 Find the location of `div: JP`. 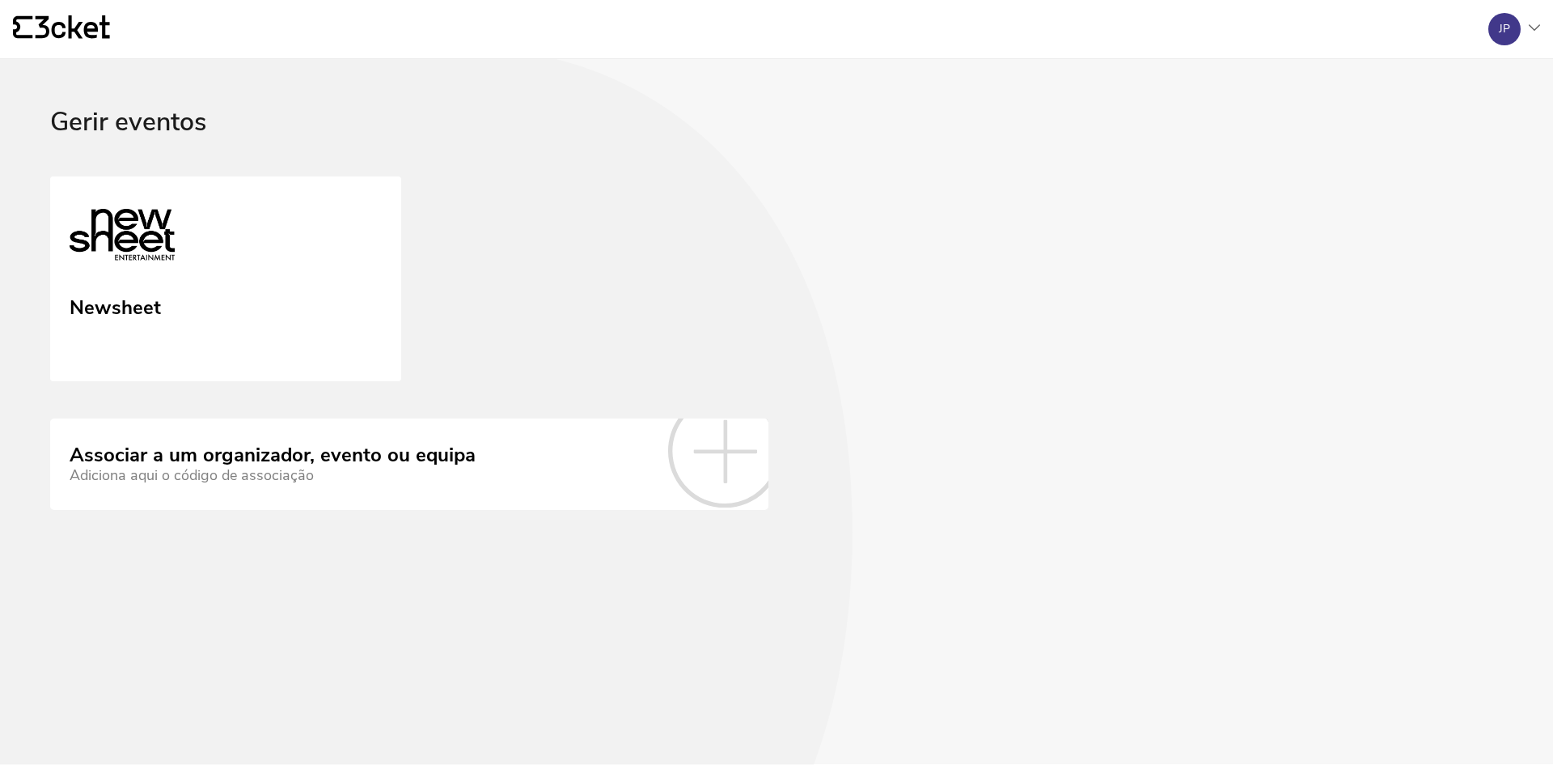

div: JP is located at coordinates (1505, 29).